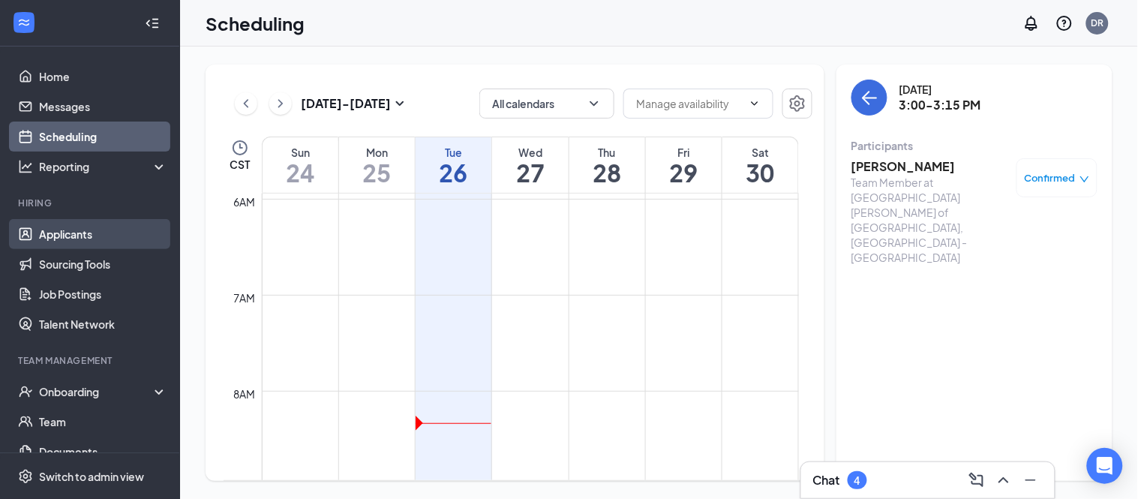  I want to click on svg: ChevronLeft, so click(246, 104).